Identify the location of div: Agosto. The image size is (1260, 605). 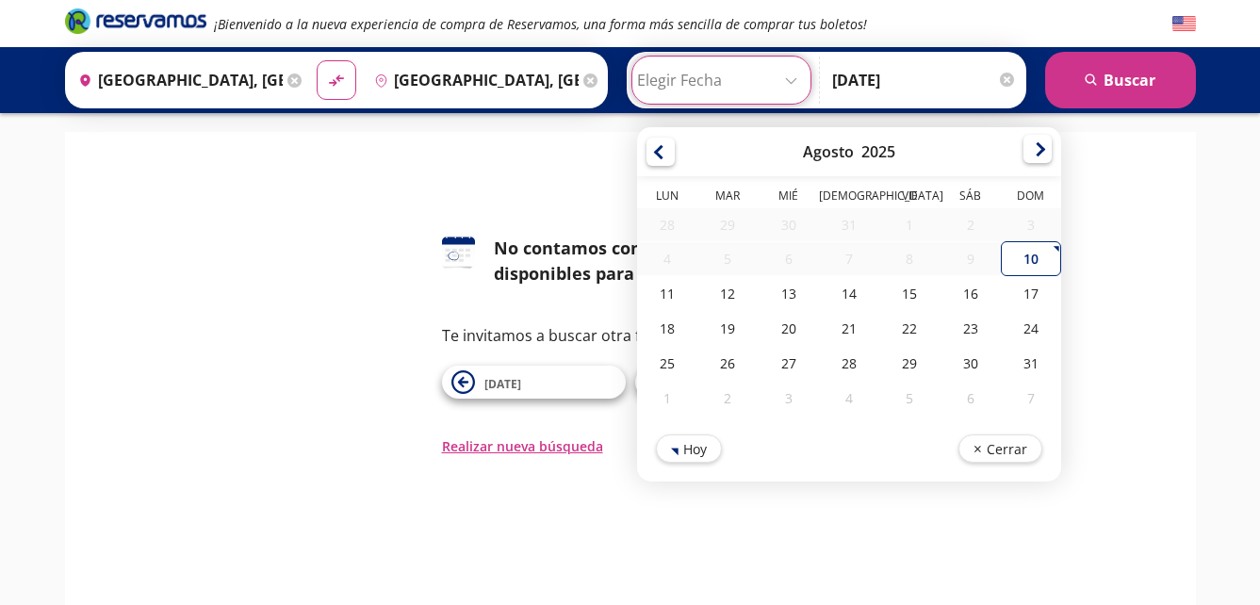
(828, 152).